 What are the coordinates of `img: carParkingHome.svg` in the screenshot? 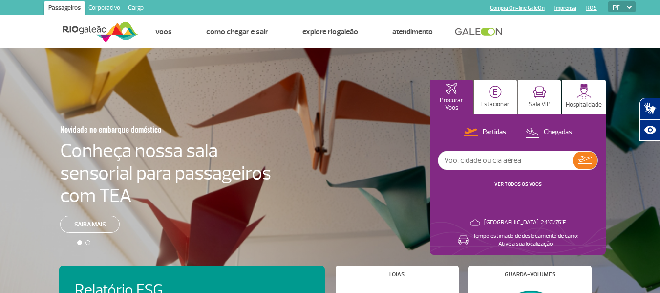 It's located at (495, 92).